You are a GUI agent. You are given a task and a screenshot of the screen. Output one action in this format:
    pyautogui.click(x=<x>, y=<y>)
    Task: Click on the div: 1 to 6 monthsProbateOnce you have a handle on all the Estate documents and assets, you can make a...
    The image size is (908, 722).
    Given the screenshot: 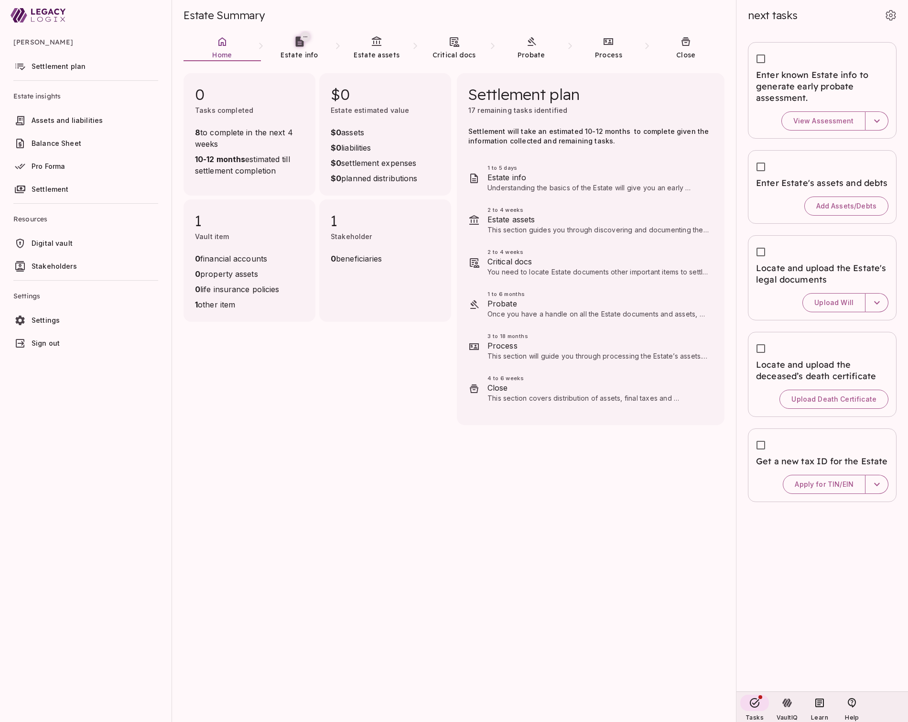 What is the action you would take?
    pyautogui.click(x=591, y=305)
    